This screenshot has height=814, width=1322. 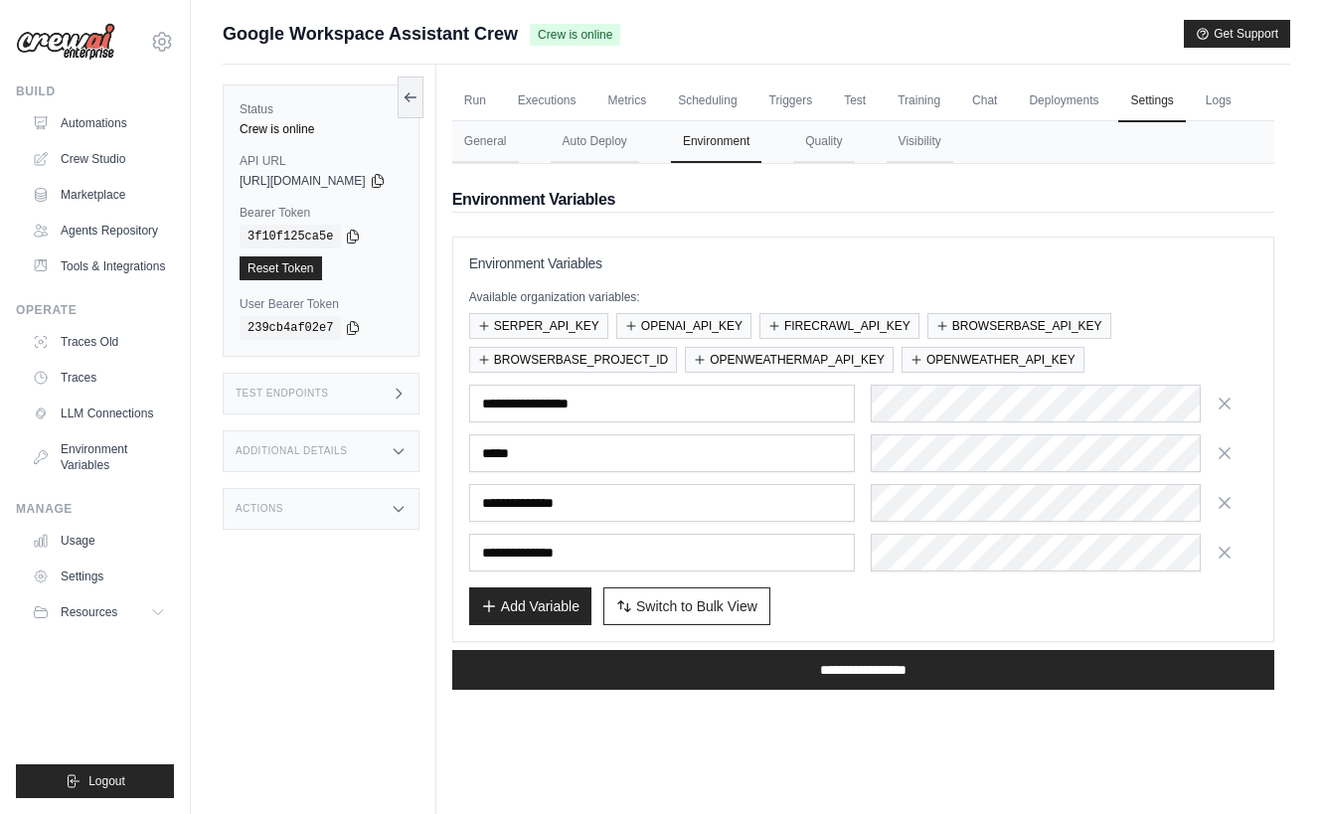 What do you see at coordinates (863, 263) in the screenshot?
I see `h3: Environment Variables` at bounding box center [863, 263].